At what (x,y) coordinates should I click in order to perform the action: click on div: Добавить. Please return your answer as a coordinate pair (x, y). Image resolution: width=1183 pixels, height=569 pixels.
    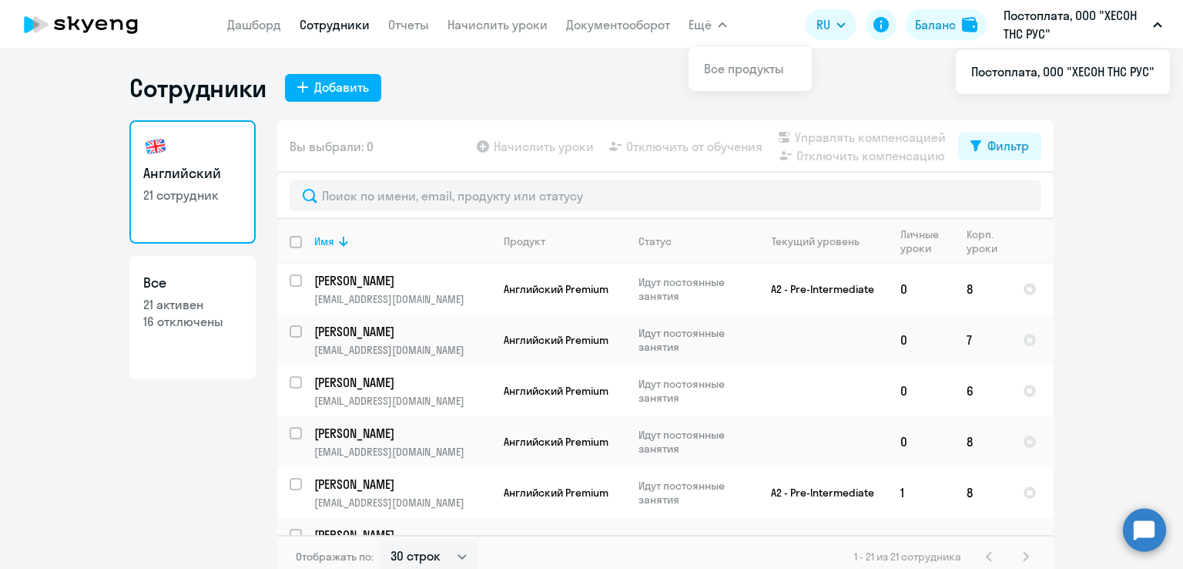
    Looking at the image, I should click on (341, 87).